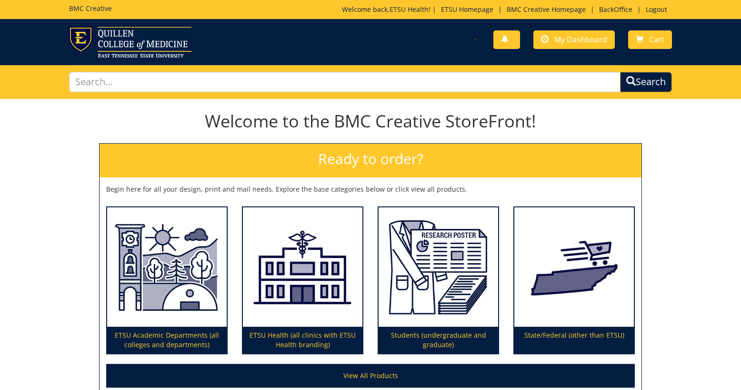 This screenshot has height=390, width=741. I want to click on img: Students (undergraduate and graduate), so click(438, 268).